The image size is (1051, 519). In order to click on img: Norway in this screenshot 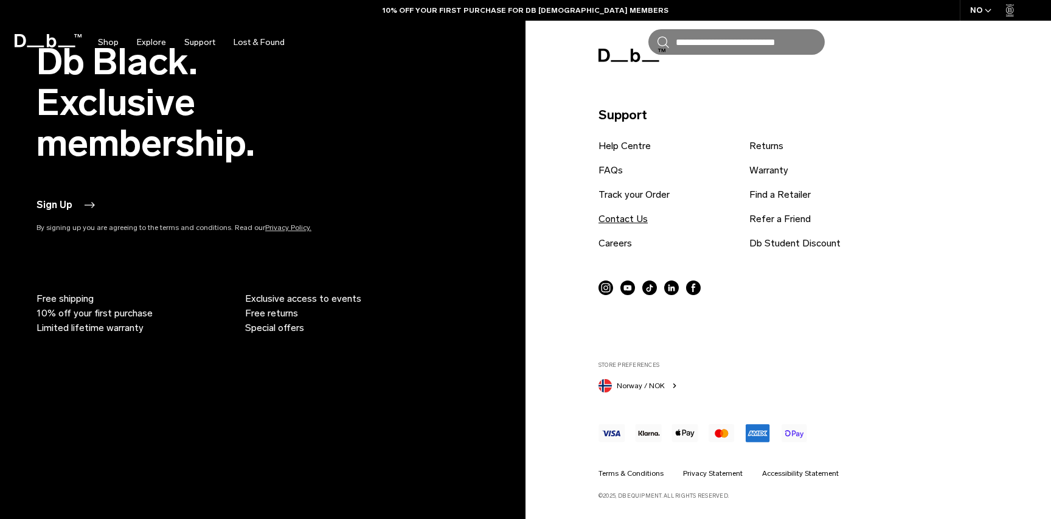, I will do `click(605, 386)`.